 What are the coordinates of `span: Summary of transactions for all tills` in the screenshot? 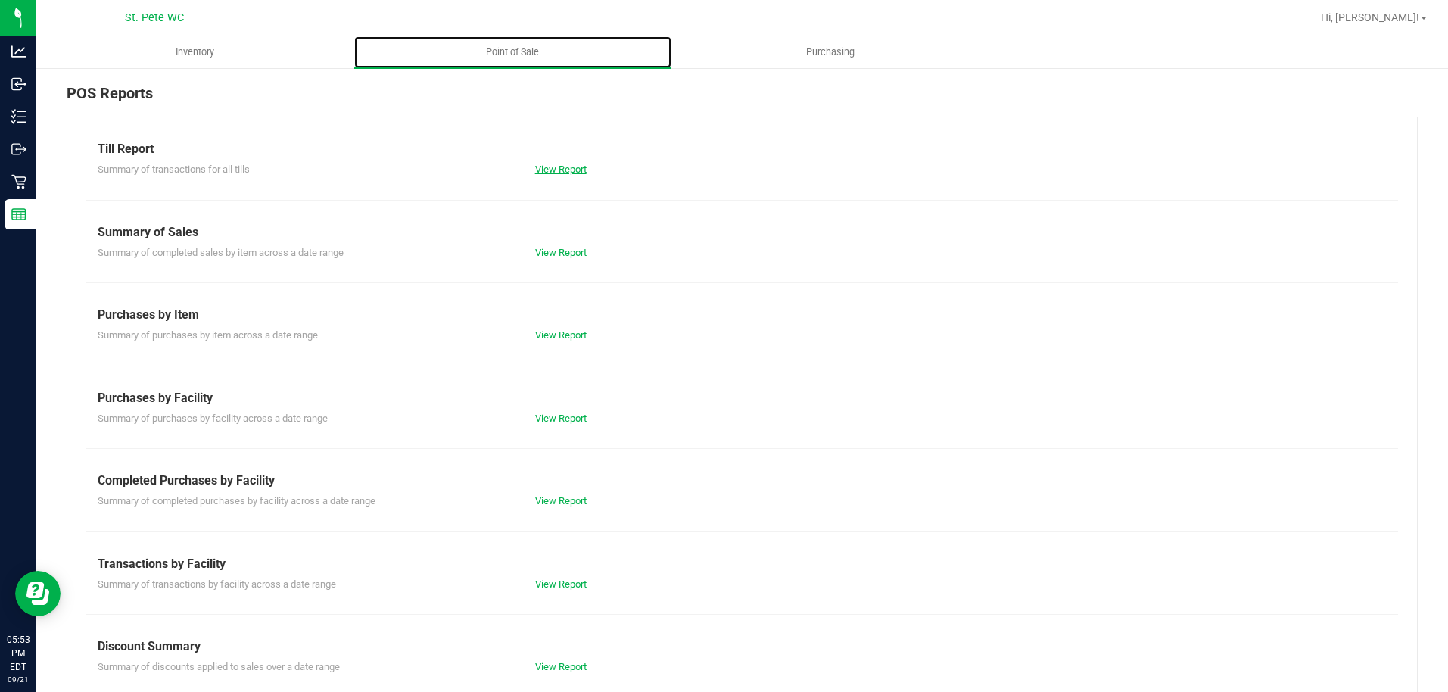 It's located at (173, 169).